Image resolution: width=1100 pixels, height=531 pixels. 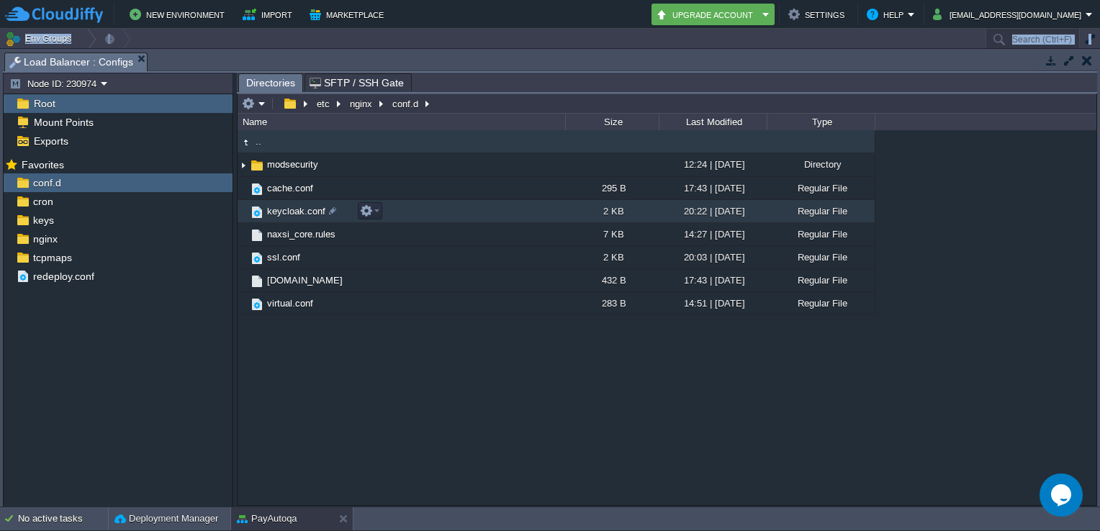 I want to click on span: keycloak.conf, so click(x=296, y=211).